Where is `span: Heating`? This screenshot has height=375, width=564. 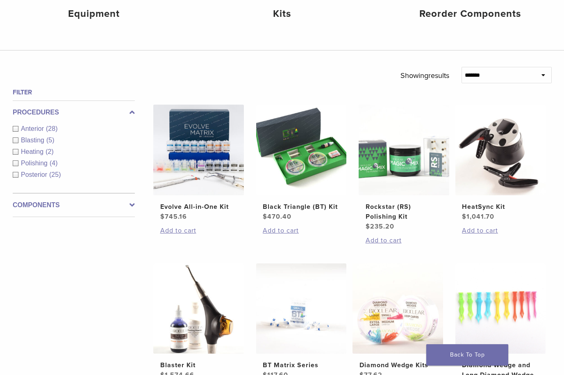 span: Heating is located at coordinates (33, 151).